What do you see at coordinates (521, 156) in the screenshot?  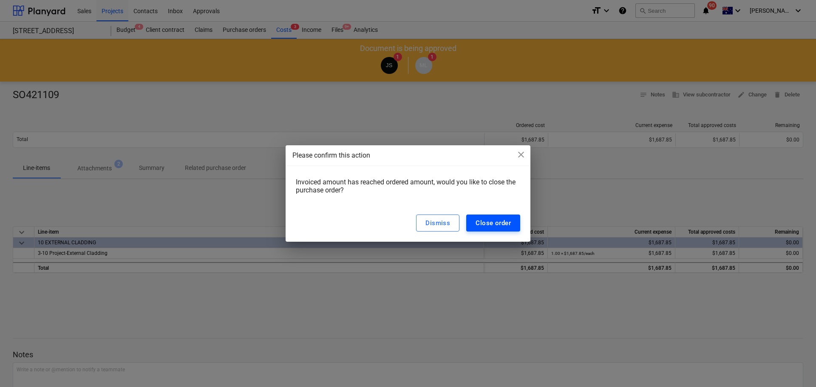 I see `div: close` at bounding box center [521, 156].